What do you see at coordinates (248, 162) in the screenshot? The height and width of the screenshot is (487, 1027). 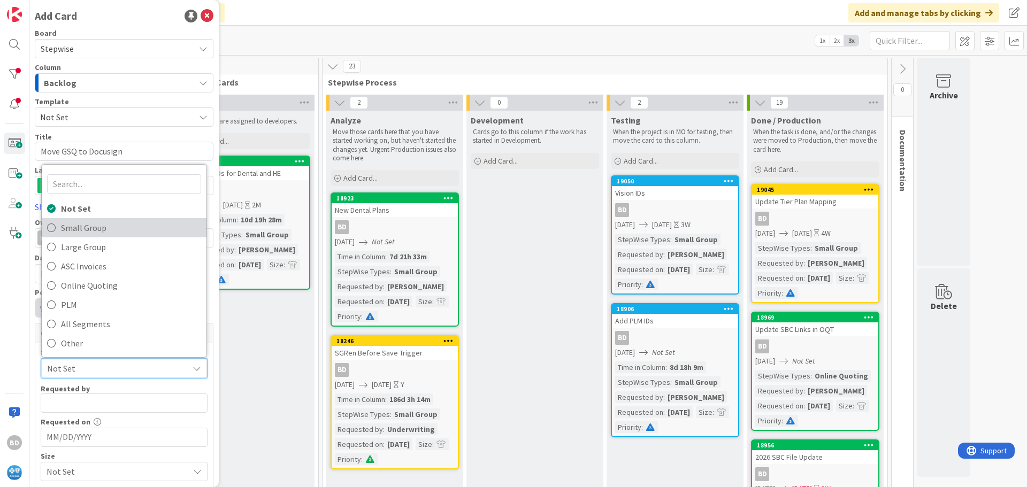 I see `div: 19006` at bounding box center [248, 162].